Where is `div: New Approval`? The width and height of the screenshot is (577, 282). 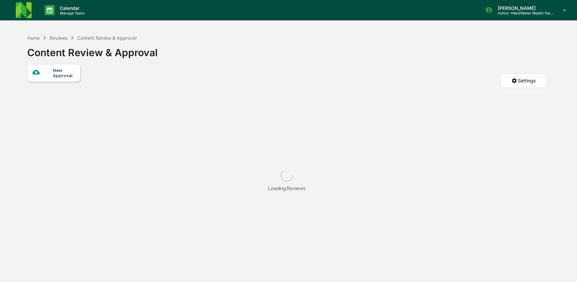
div: New Approval is located at coordinates (64, 73).